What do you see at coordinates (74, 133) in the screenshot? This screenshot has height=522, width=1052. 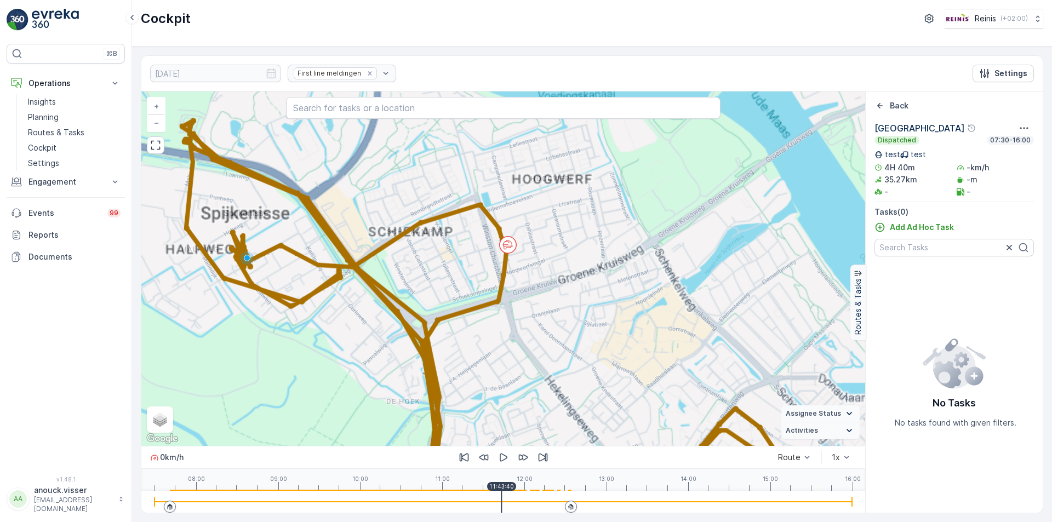 I see `a: Routes & Tasks` at bounding box center [74, 133].